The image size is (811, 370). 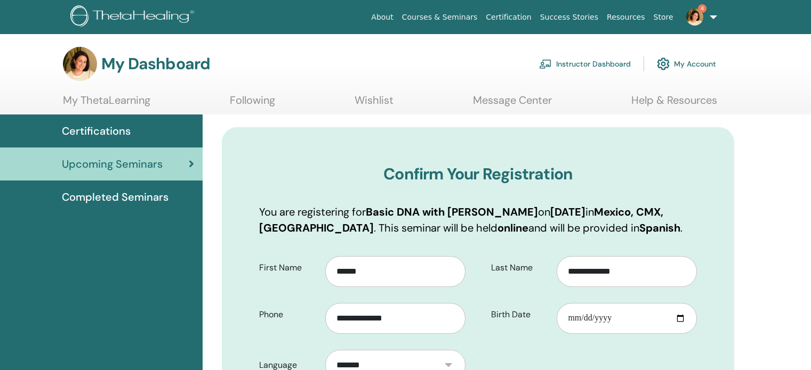 I want to click on img: cog.svg, so click(x=663, y=64).